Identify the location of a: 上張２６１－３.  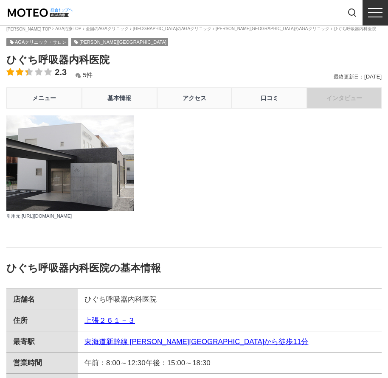
(109, 320).